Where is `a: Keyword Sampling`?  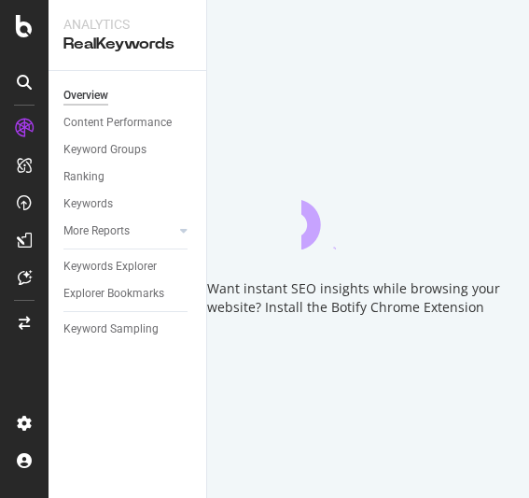 a: Keyword Sampling is located at coordinates (128, 329).